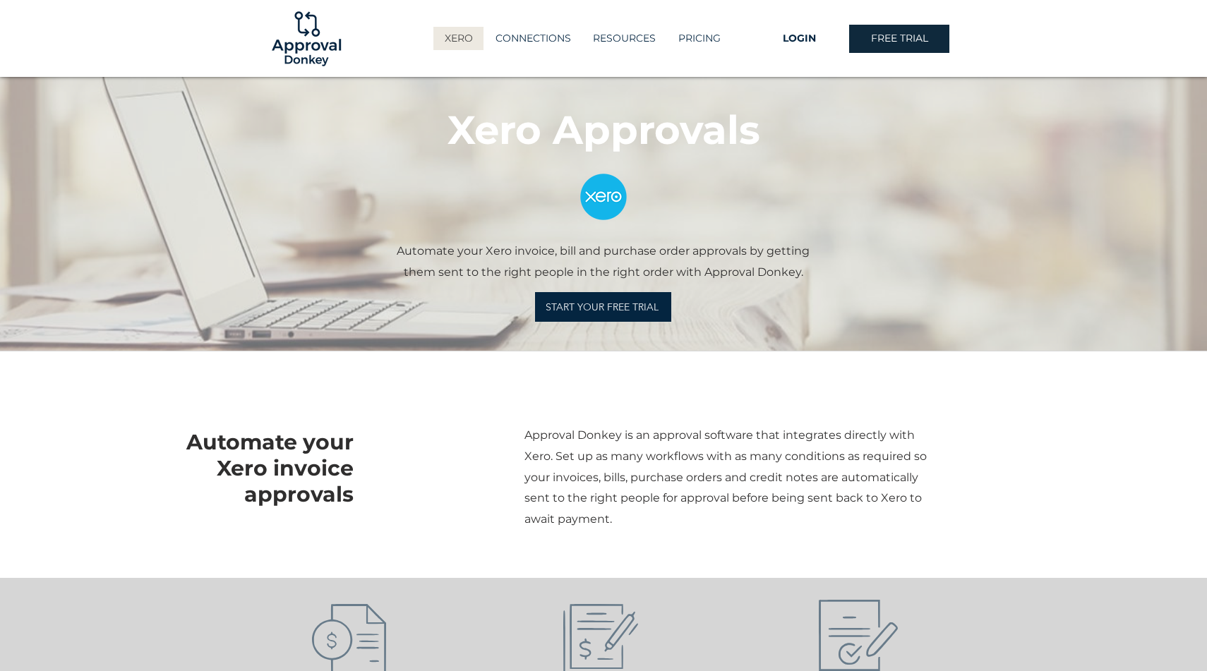  What do you see at coordinates (532, 38) in the screenshot?
I see `a: CONNECTIONS` at bounding box center [532, 38].